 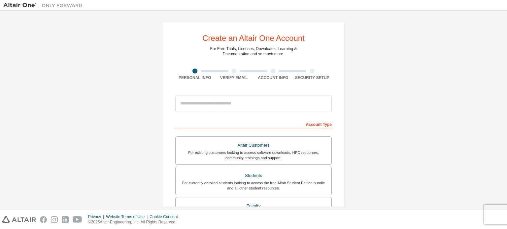 I want to click on div: Website Terms of Use, so click(x=128, y=217).